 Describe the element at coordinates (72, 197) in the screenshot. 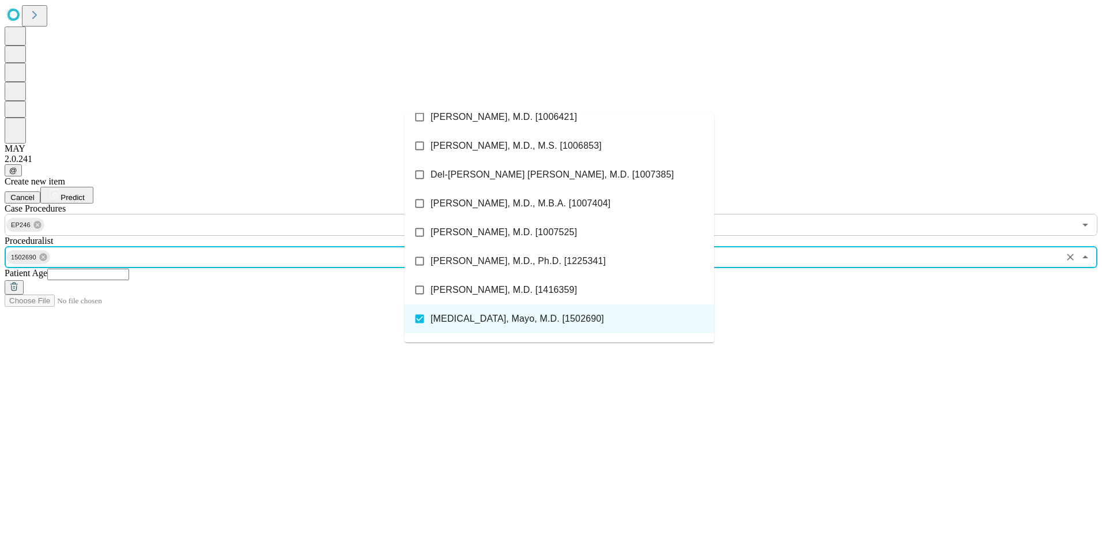

I see `span: Predict` at that location.